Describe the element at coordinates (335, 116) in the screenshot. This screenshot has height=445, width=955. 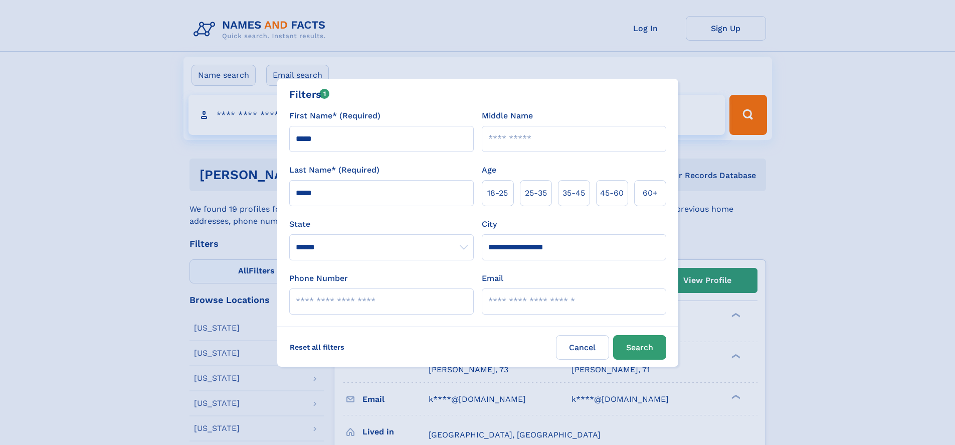
I see `label: First Name* (Required)` at that location.